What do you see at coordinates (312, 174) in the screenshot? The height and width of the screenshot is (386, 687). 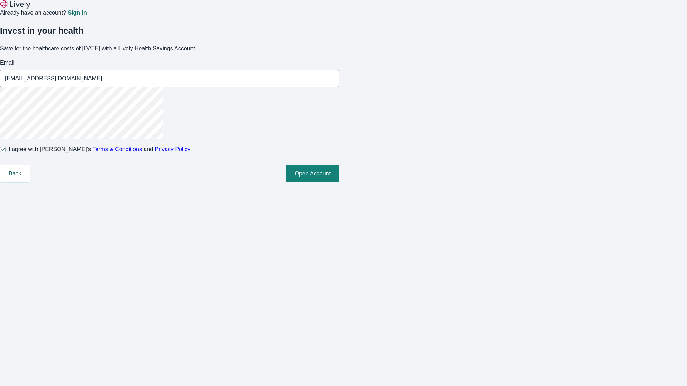 I see `button: Open Account` at bounding box center [312, 174].